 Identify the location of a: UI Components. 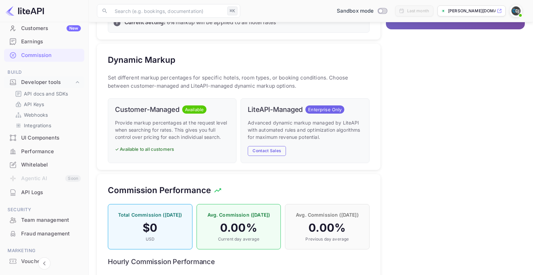
(44, 137).